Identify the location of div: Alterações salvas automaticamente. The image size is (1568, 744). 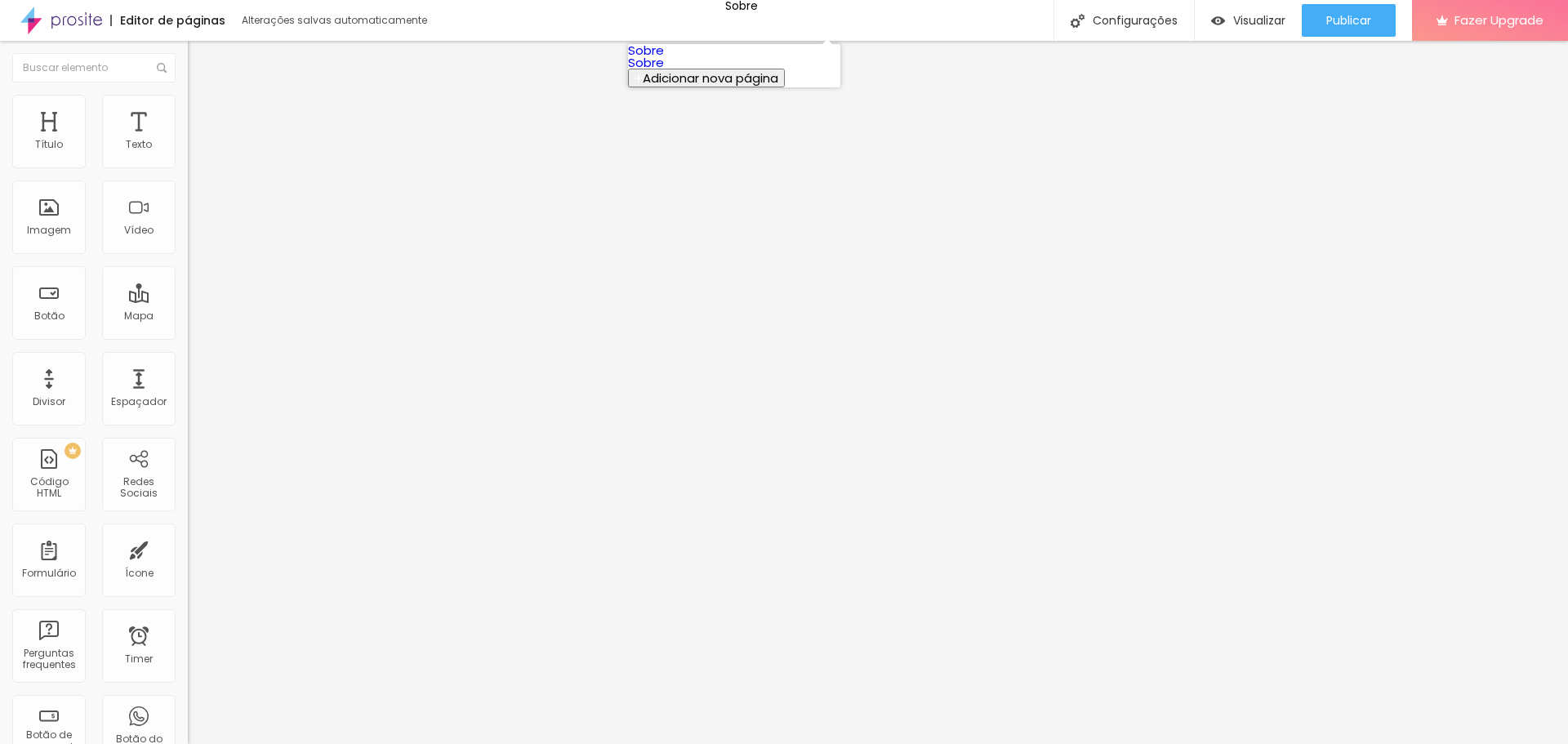
(336, 20).